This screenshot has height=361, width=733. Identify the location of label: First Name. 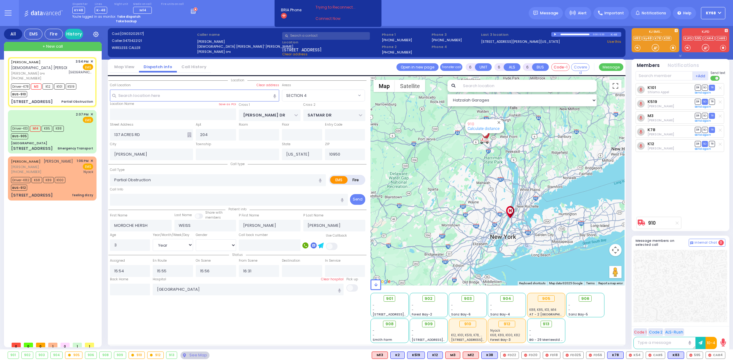
(119, 215).